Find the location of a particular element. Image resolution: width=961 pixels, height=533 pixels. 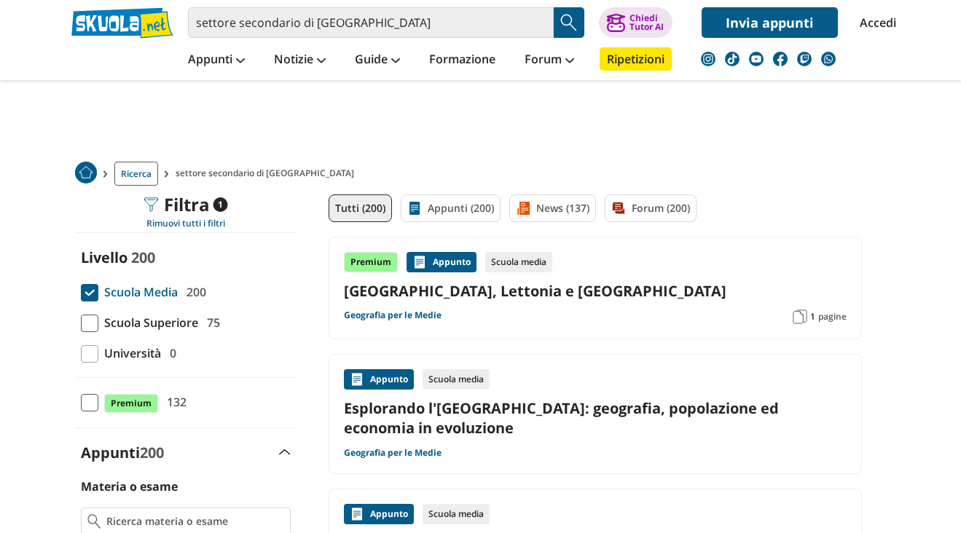

img: News filtro contenuto is located at coordinates (523, 208).